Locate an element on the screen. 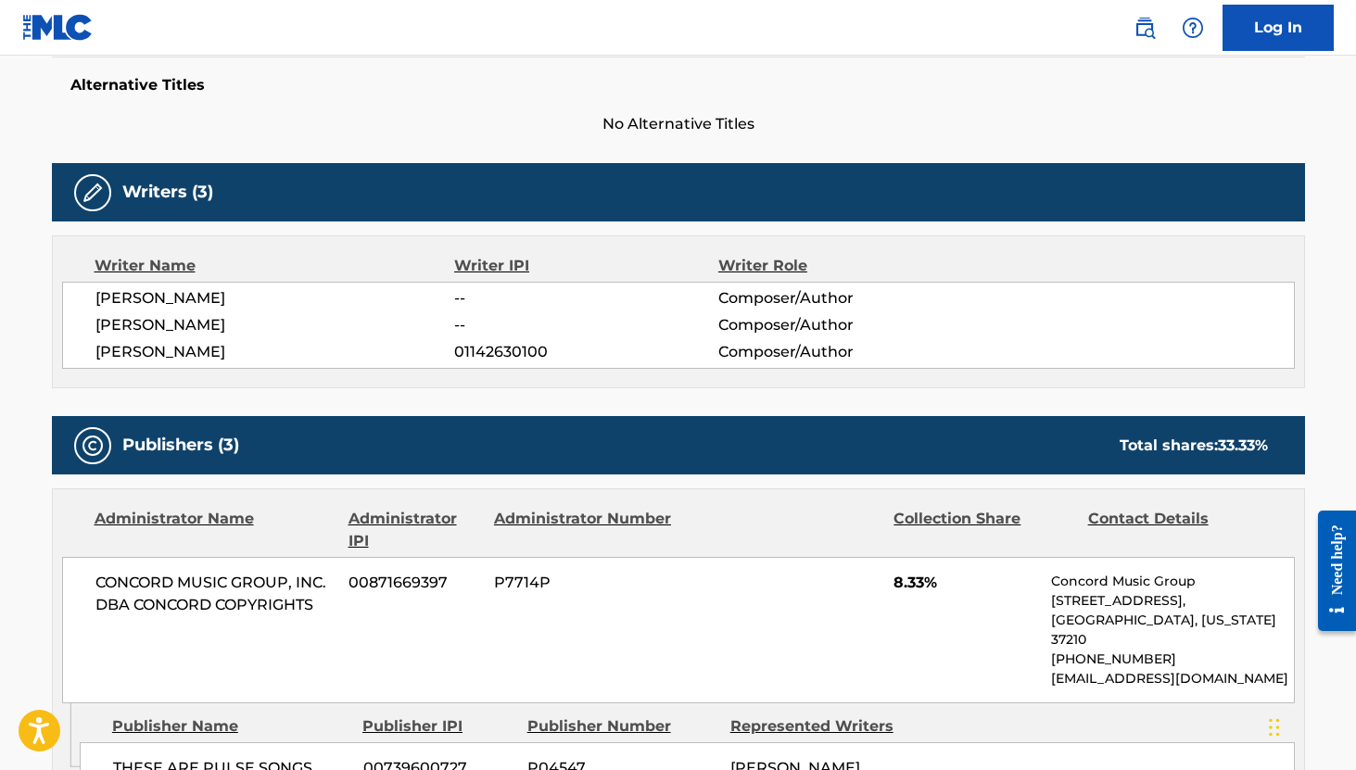 The width and height of the screenshot is (1356, 770). span: 8.33% is located at coordinates (965, 583).